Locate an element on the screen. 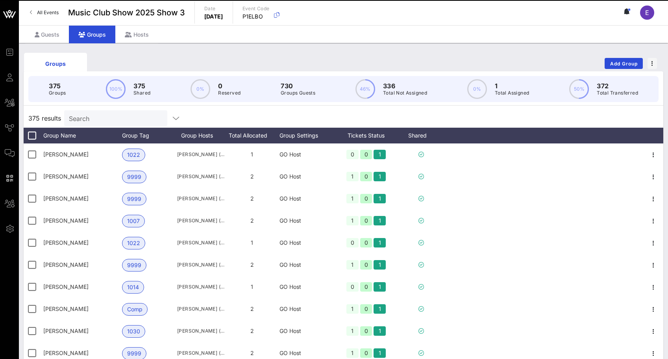 This screenshot has height=359, width=668. span: Comp is located at coordinates (135, 309).